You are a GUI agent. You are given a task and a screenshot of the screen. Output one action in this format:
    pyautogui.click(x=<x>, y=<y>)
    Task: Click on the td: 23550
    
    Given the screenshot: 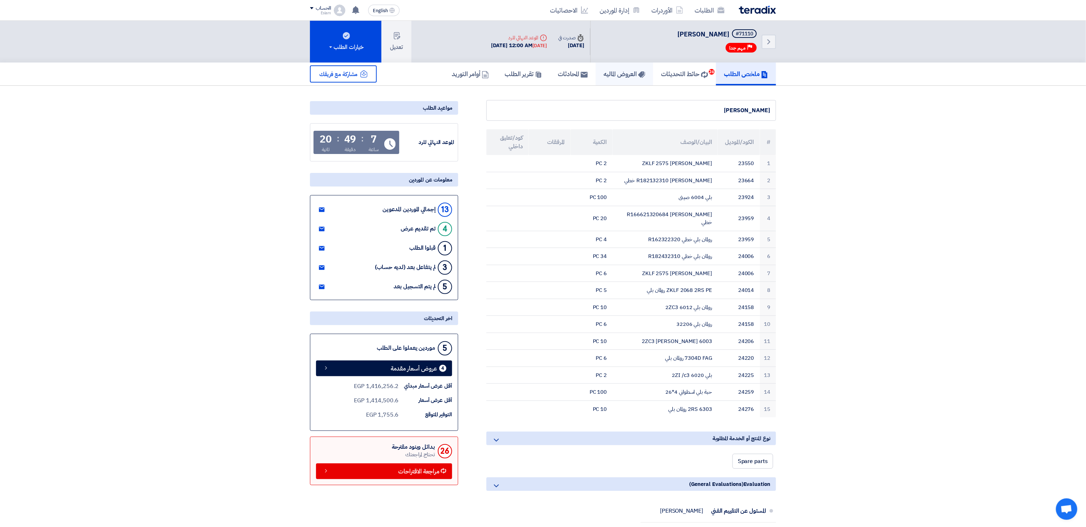 What is the action you would take?
    pyautogui.click(x=739, y=163)
    